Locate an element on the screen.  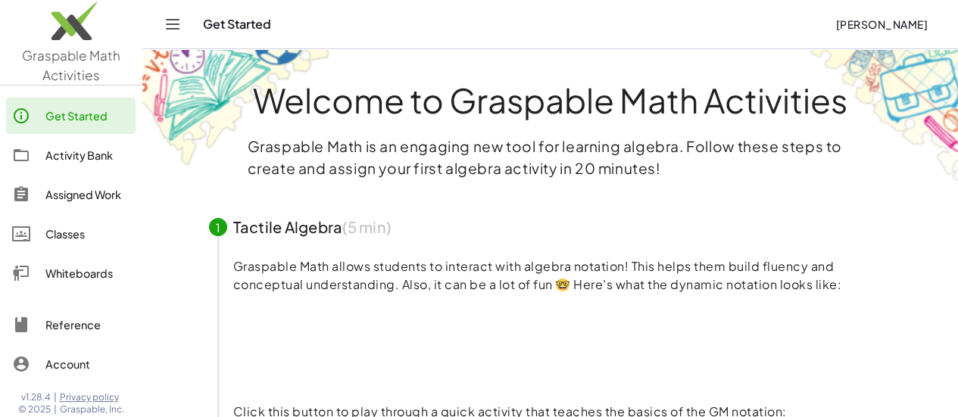
a: Classes is located at coordinates (70, 234).